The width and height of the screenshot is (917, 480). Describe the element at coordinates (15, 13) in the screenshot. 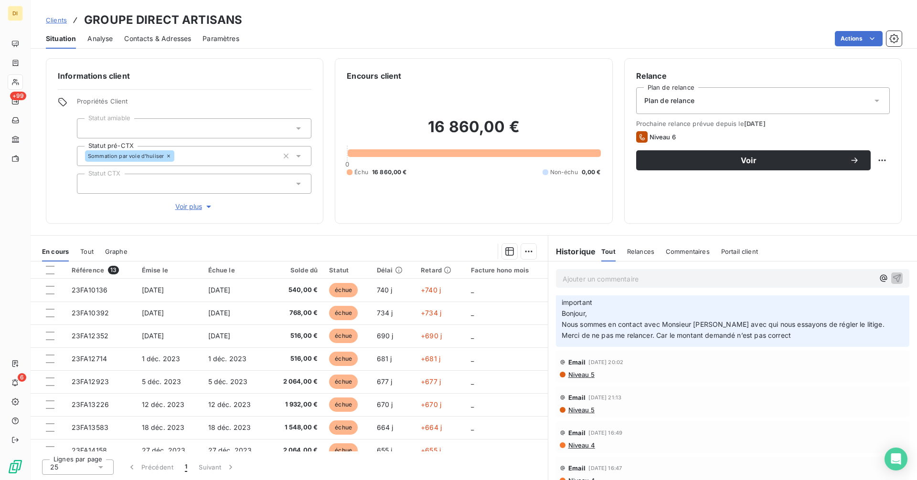

I see `div: DI` at that location.